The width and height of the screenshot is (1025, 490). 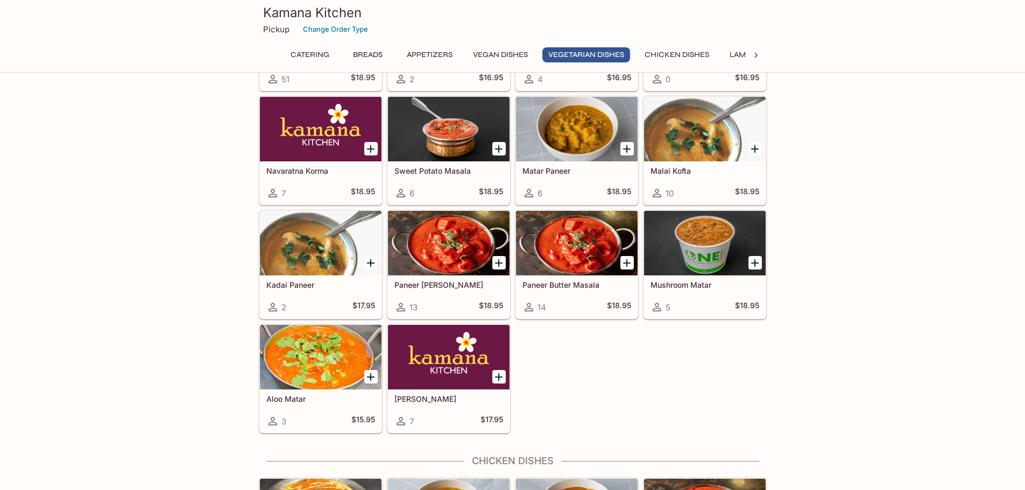 I want to click on a: Aloo Matar3$15.95, so click(x=321, y=379).